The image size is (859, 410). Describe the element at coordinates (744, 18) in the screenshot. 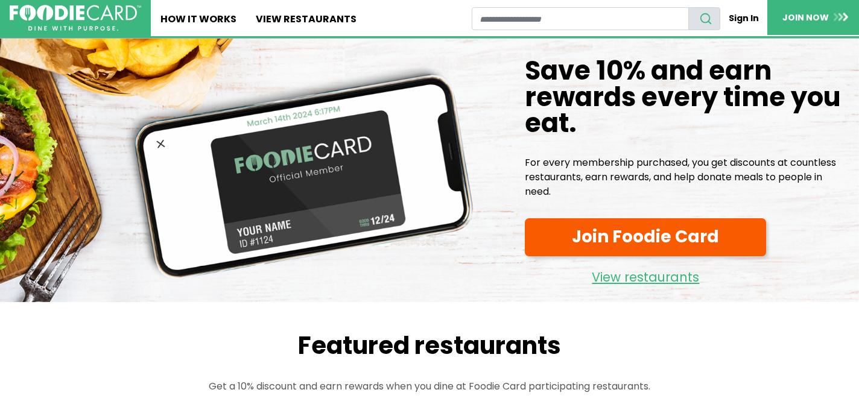

I see `a: Sign In` at that location.